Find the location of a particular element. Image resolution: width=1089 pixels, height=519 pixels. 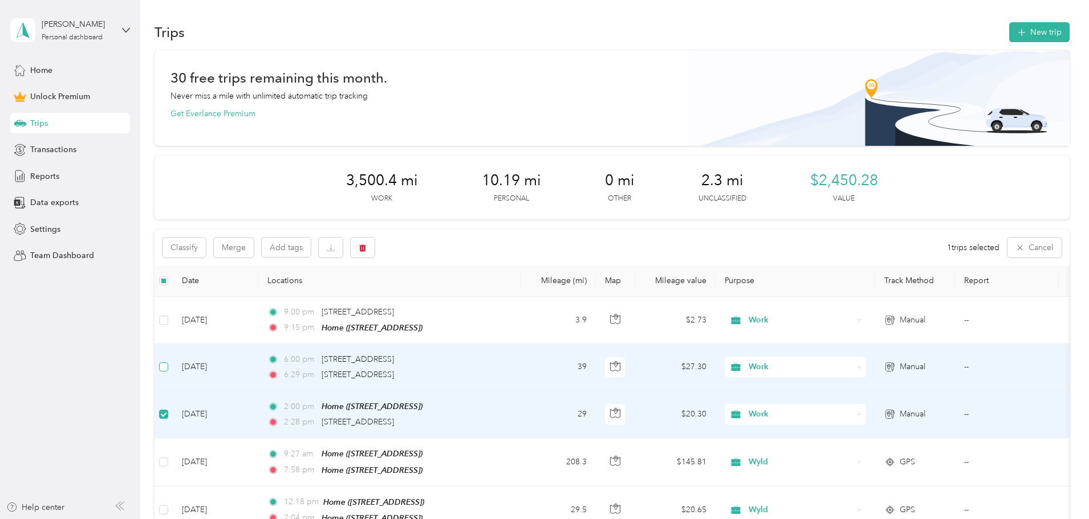

h1: 30 free trips remaining this month. is located at coordinates (279, 78).